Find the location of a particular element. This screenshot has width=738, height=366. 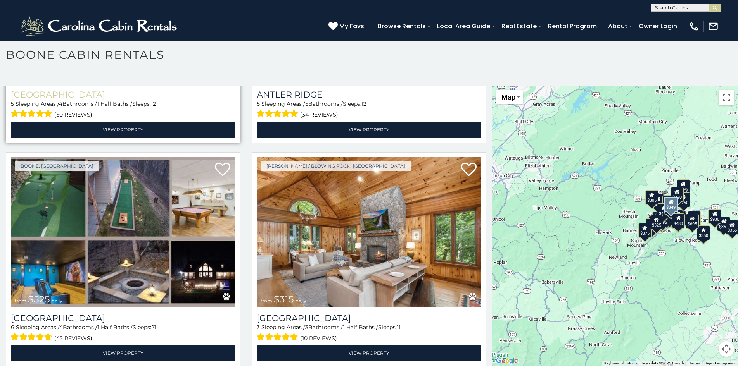

h3: Chimney Island is located at coordinates (369, 318).